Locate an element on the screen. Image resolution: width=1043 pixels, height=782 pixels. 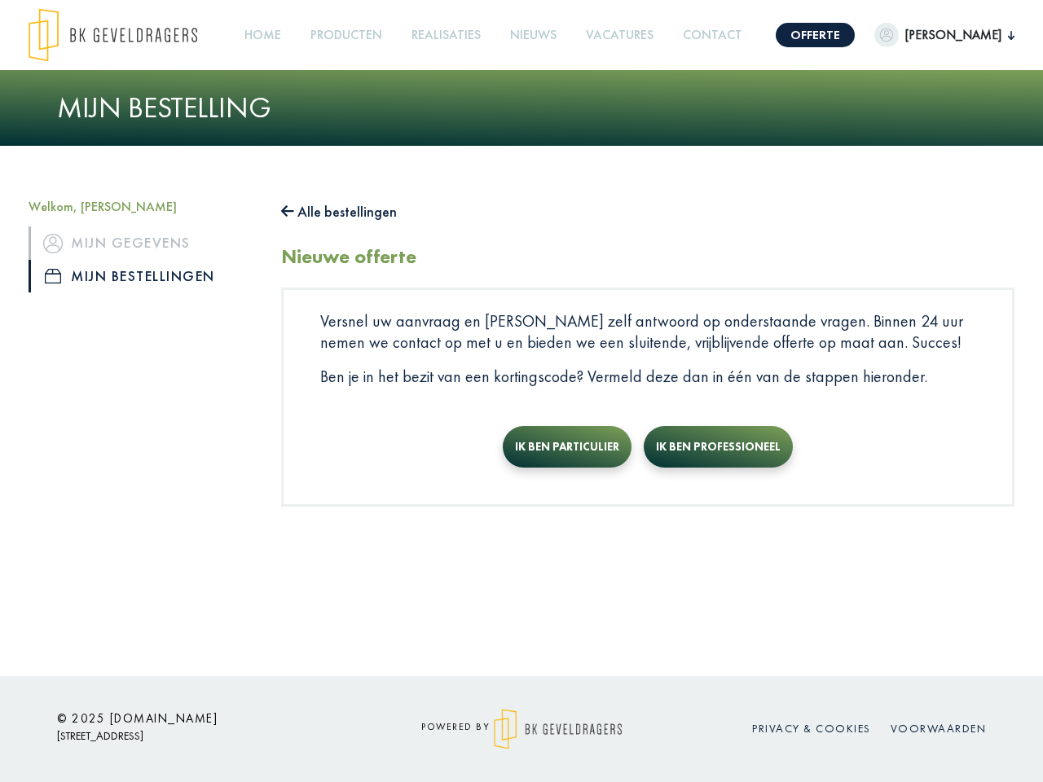
a: Privacy & cookies is located at coordinates (812, 728).